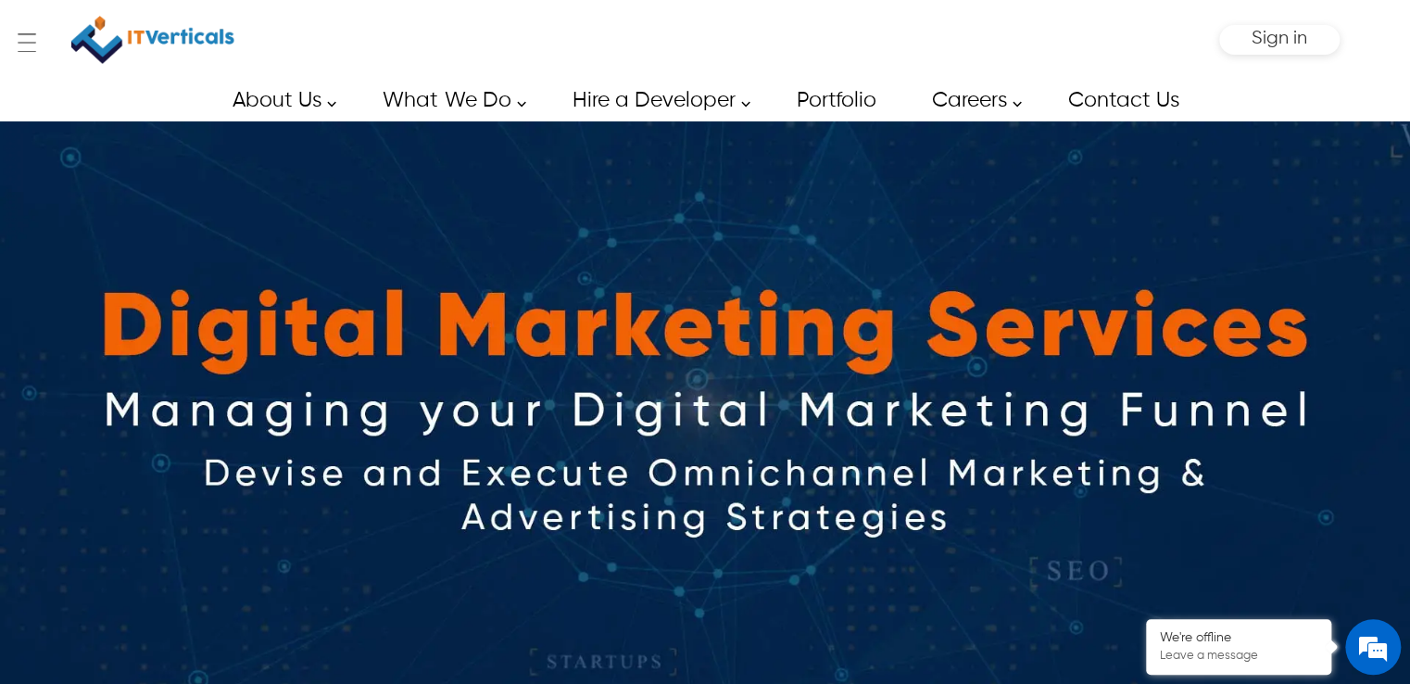 The width and height of the screenshot is (1410, 684). What do you see at coordinates (1280, 38) in the screenshot?
I see `span: Sign in` at bounding box center [1280, 38].